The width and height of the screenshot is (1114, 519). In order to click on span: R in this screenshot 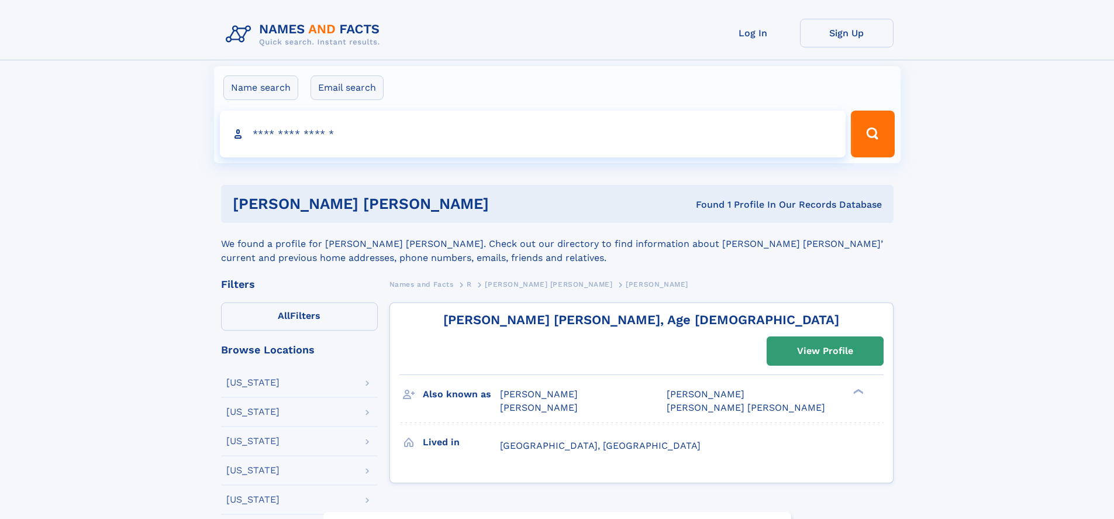, I will do `click(469, 284)`.